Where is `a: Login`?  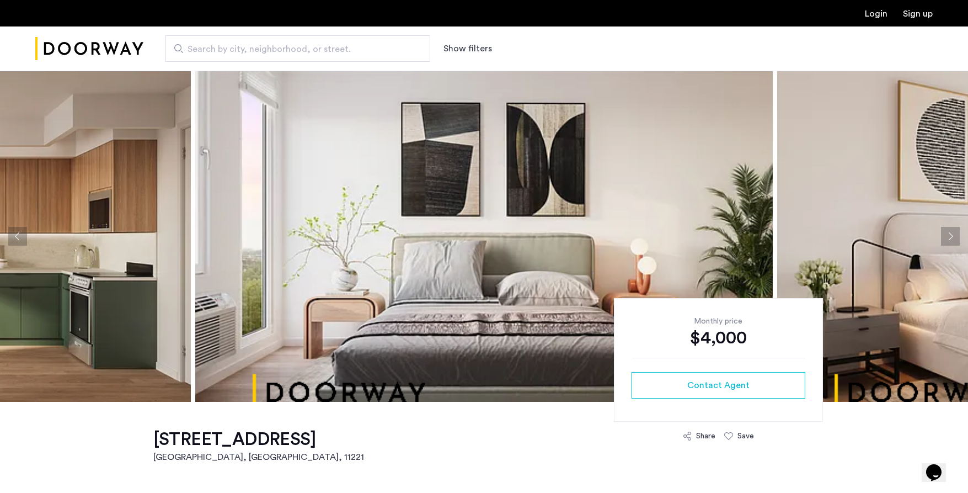
a: Login is located at coordinates (876, 14).